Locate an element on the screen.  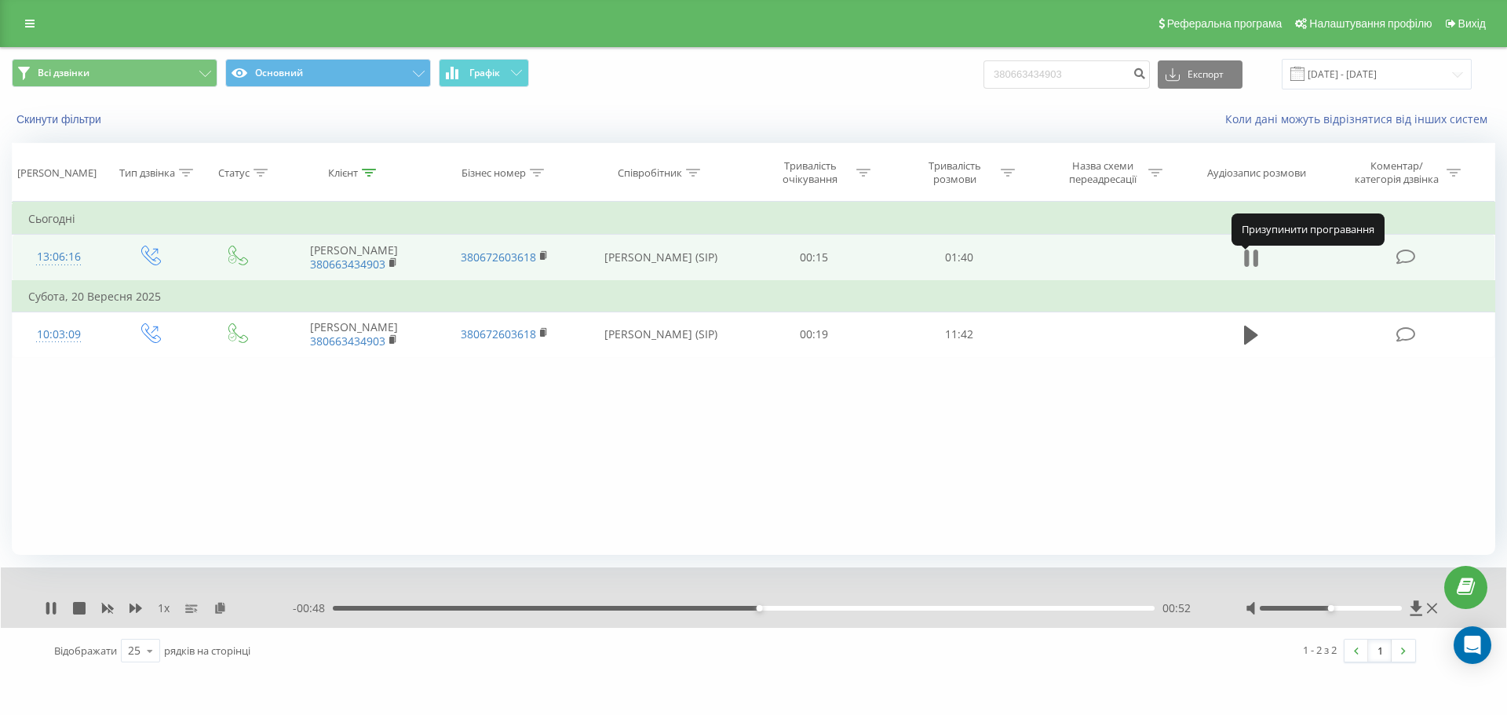
span: рядків на сторінці is located at coordinates (207, 651).